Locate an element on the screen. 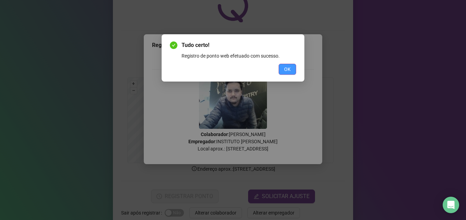 Image resolution: width=466 pixels, height=220 pixels. button: OK is located at coordinates (287, 69).